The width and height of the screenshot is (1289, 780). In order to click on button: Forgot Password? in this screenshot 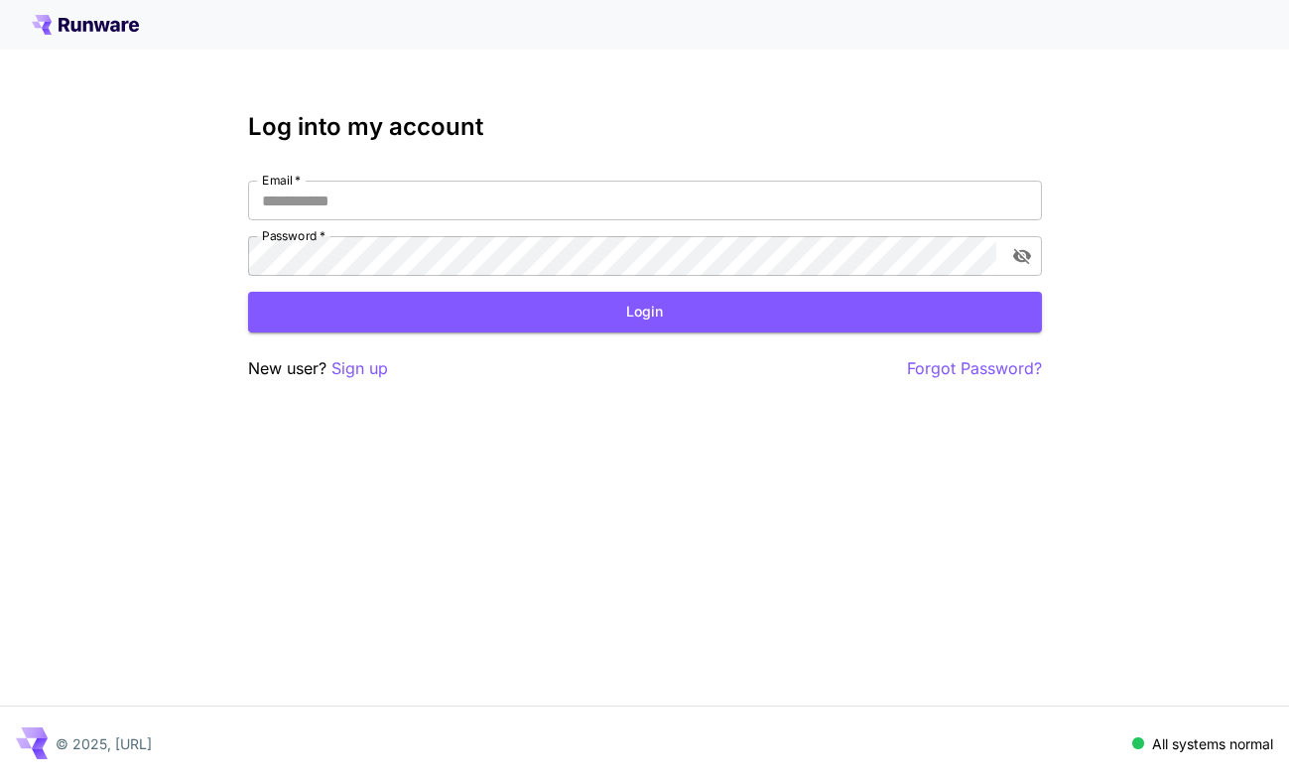, I will do `click(974, 368)`.